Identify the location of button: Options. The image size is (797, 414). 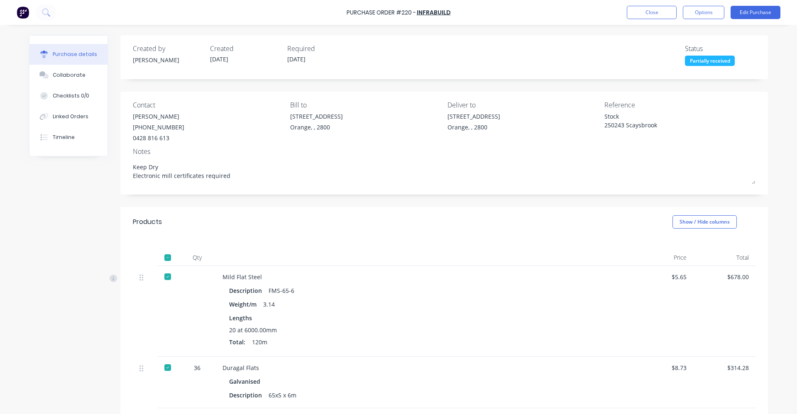
(704, 12).